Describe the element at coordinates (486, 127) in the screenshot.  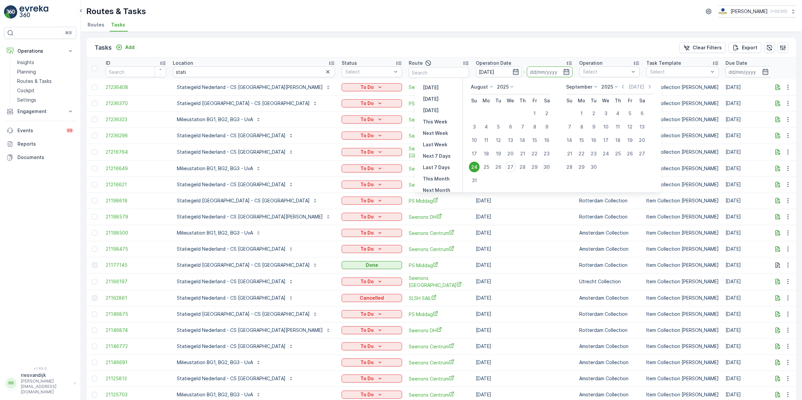
I see `div: 4` at that location.